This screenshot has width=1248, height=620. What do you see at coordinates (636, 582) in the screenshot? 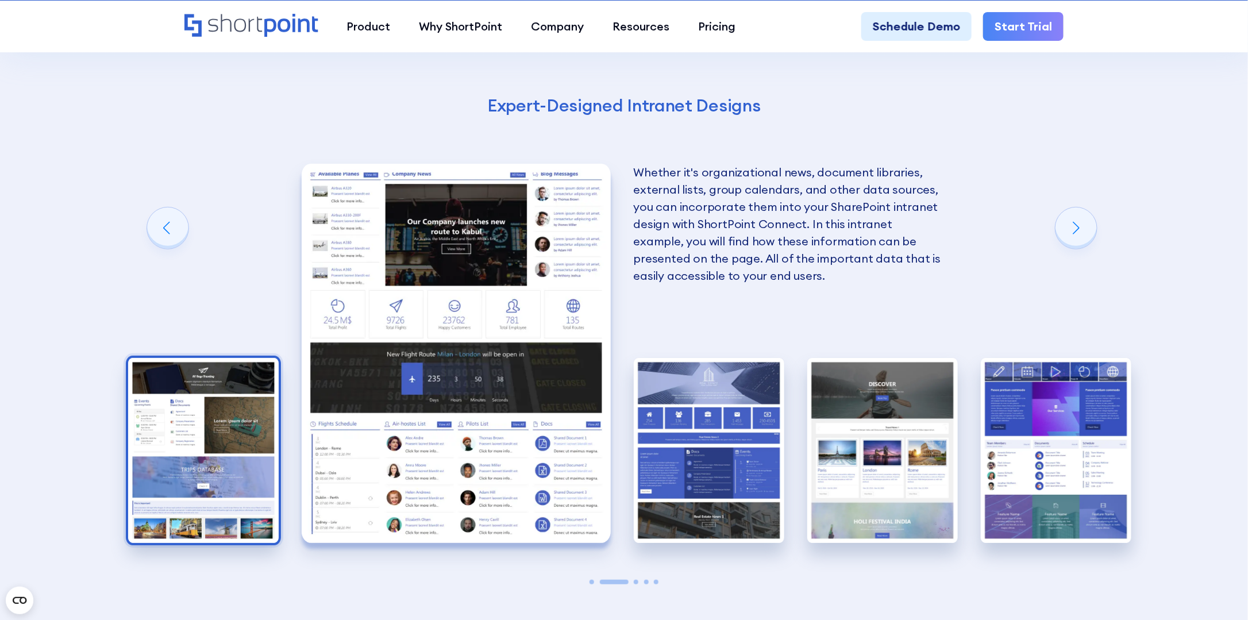
I see `span: Go to slide 3` at bounding box center [636, 582].